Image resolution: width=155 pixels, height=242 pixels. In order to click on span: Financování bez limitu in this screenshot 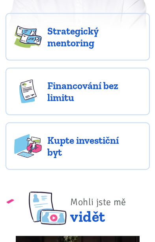, I will do `click(95, 91)`.